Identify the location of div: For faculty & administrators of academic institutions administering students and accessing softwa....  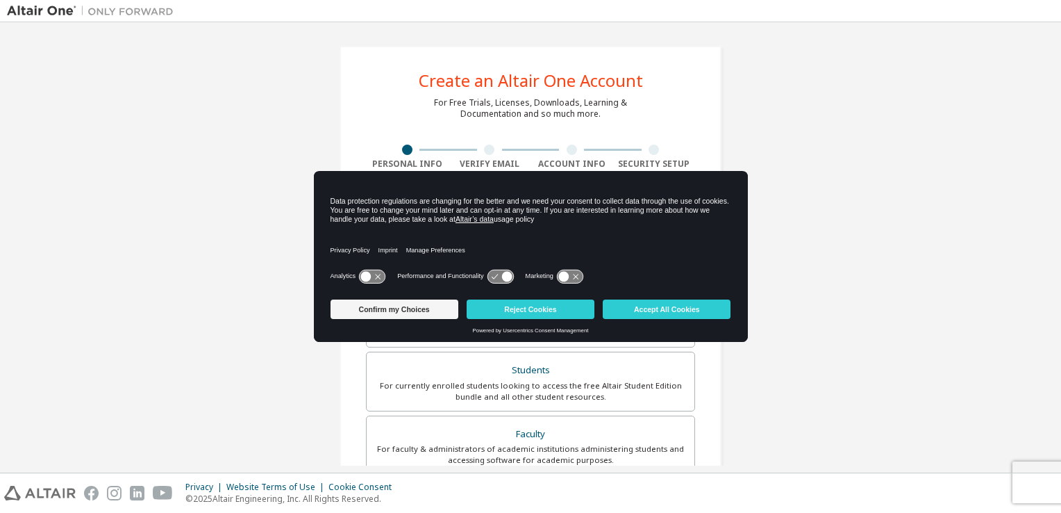
(531, 454).